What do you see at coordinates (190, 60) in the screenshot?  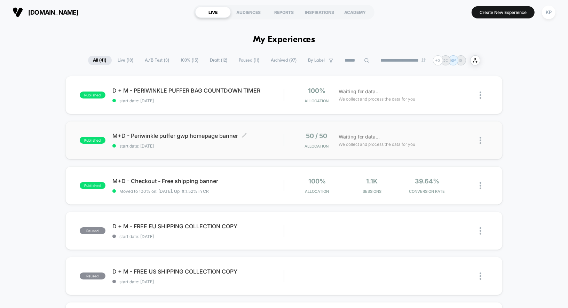 I see `span: 100% ( 15 )` at bounding box center [190, 60].